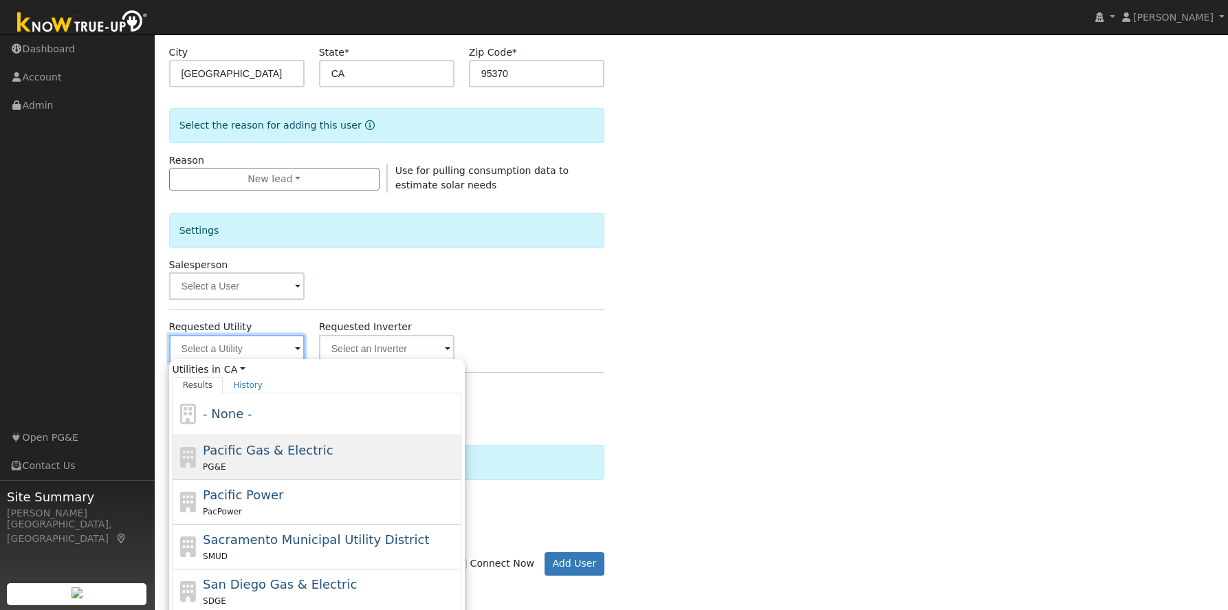 The width and height of the screenshot is (1228, 610). What do you see at coordinates (365, 327) in the screenshot?
I see `label: Requested Inverter` at bounding box center [365, 327].